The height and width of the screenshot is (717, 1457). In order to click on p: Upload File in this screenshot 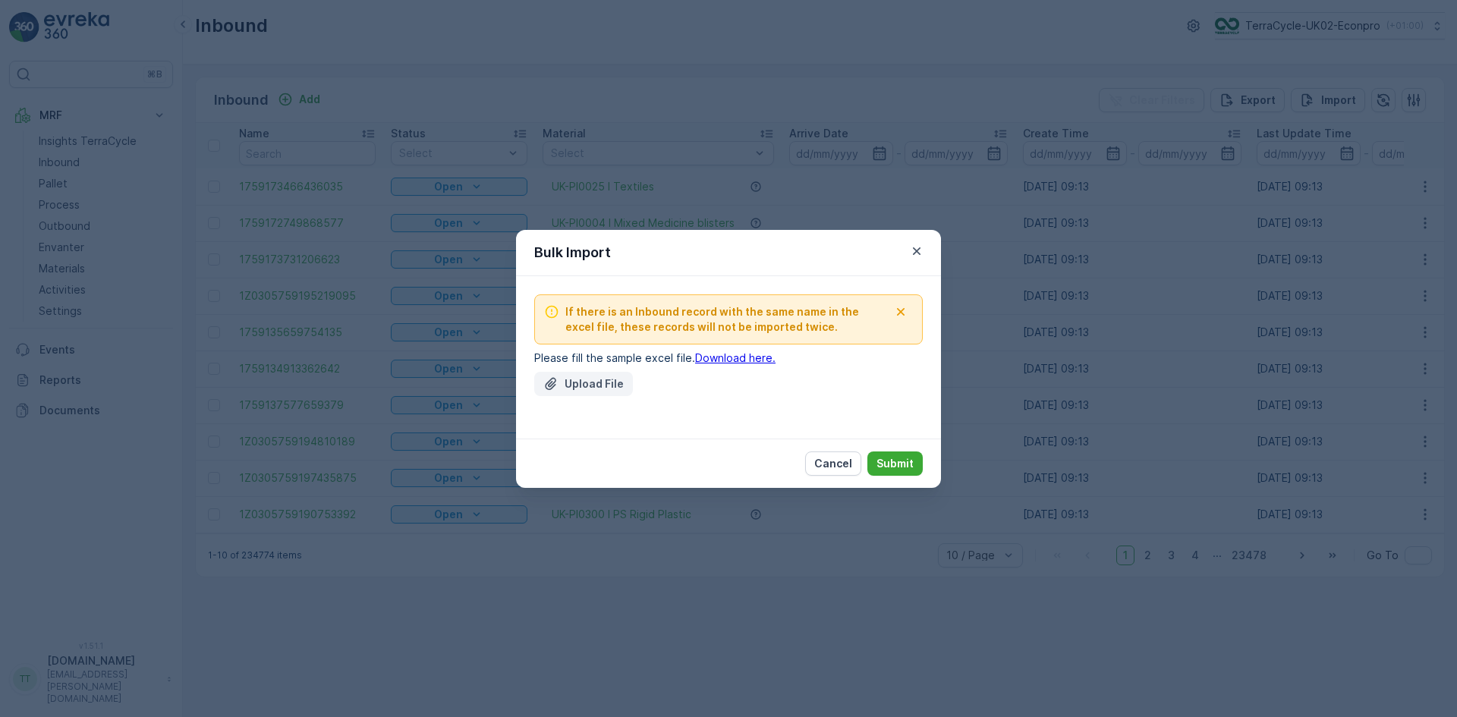, I will do `click(594, 384)`.